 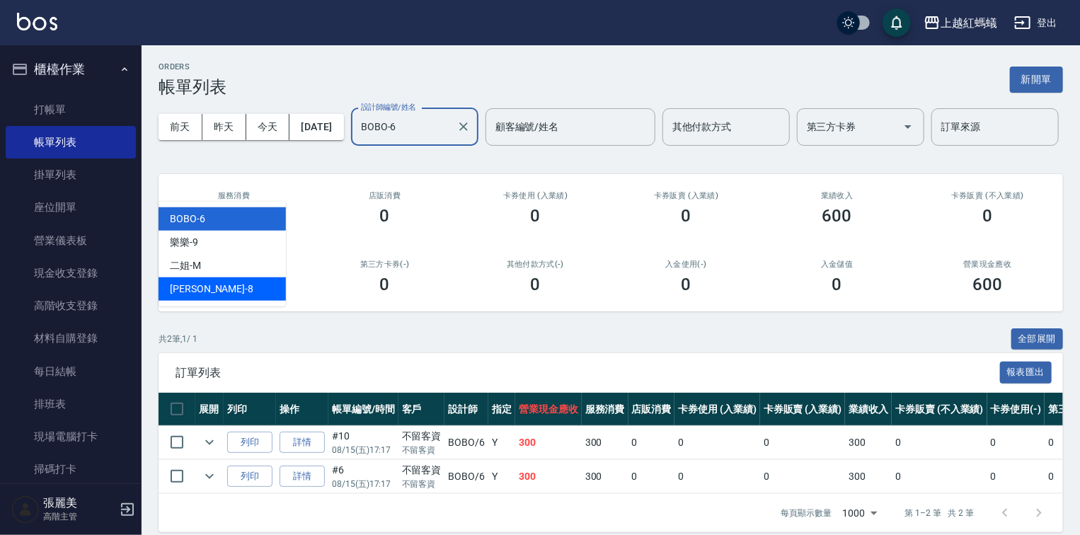 What do you see at coordinates (71, 306) in the screenshot?
I see `a: 高階收支登錄` at bounding box center [71, 306].